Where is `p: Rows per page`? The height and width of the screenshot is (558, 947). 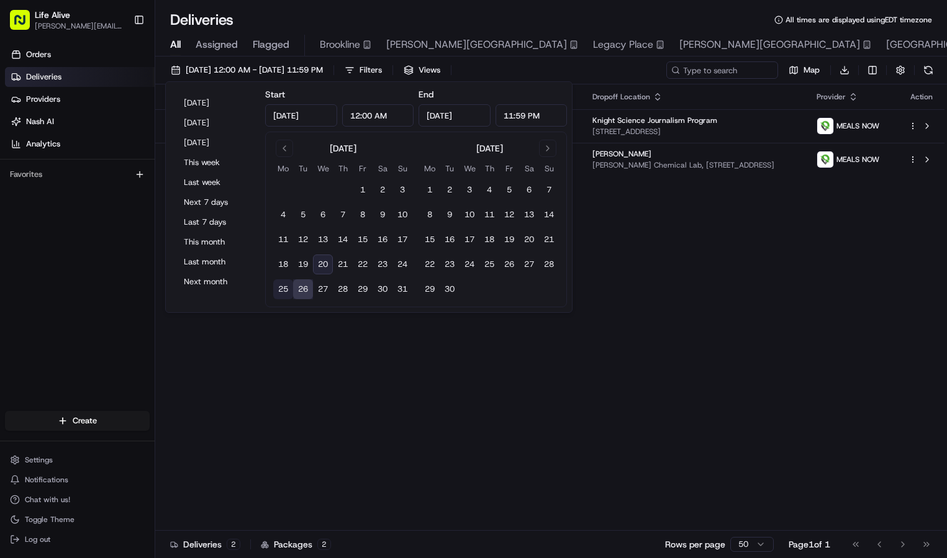
p: Rows per page is located at coordinates (695, 545).